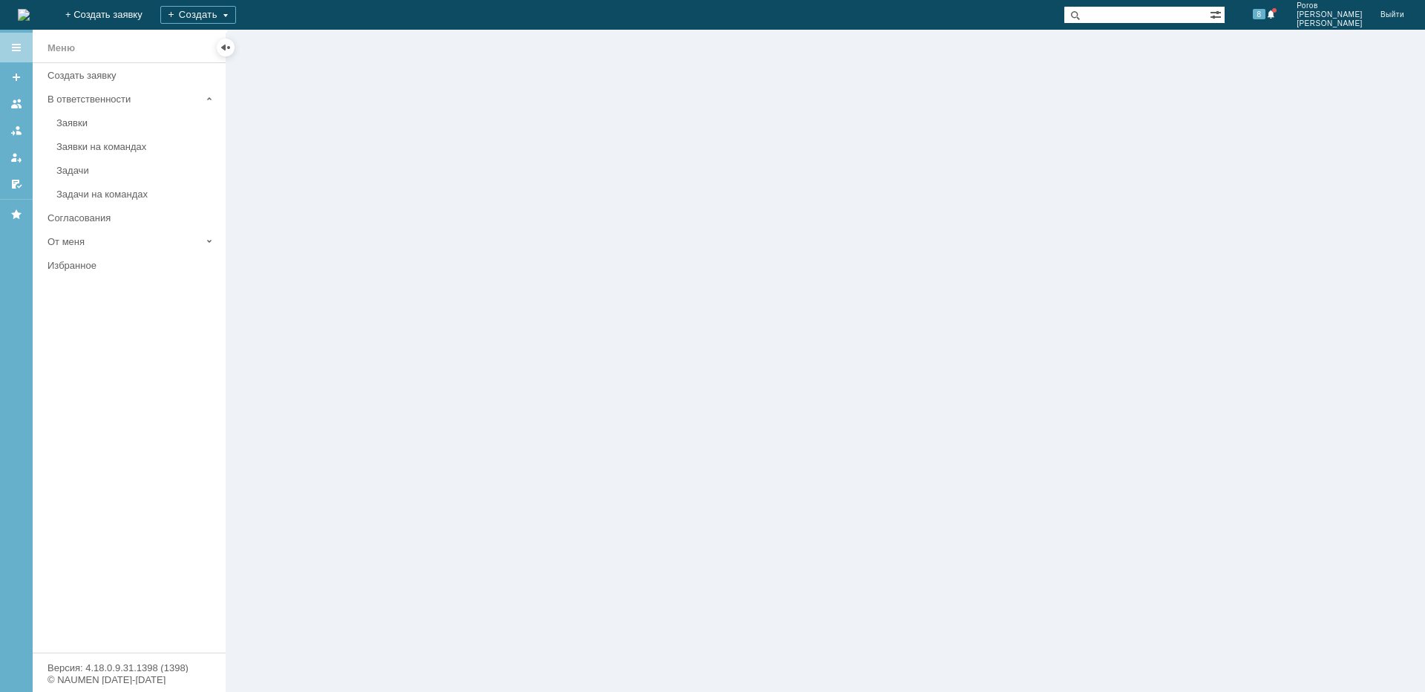 Image resolution: width=1425 pixels, height=692 pixels. I want to click on div: Меню, so click(61, 48).